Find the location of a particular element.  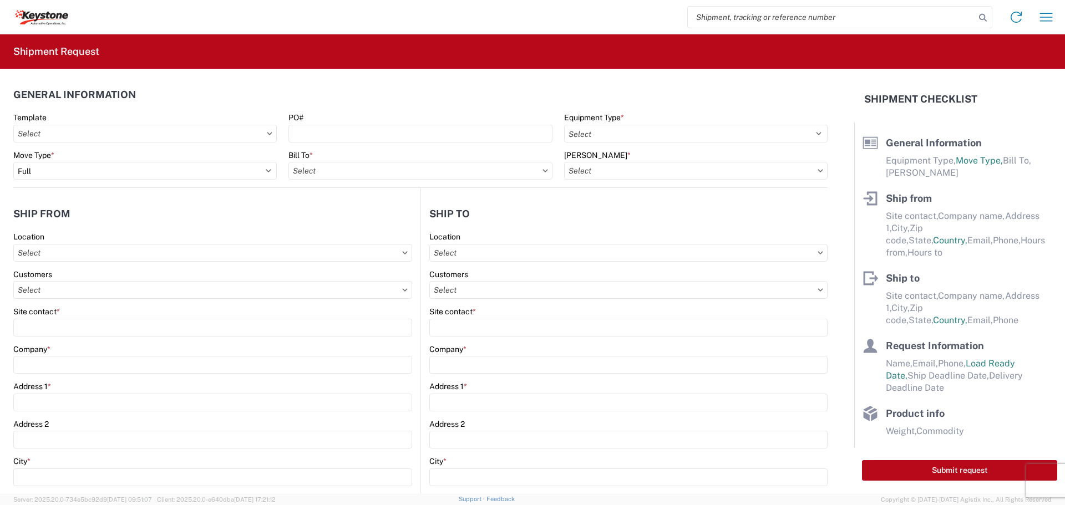

span: General Information is located at coordinates (933, 143).